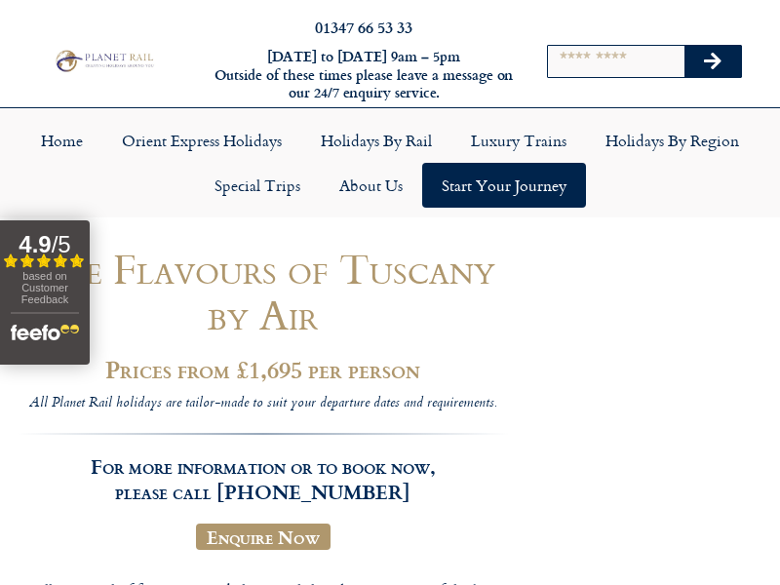  What do you see at coordinates (364, 26) in the screenshot?
I see `a: 01347 66 53 33` at bounding box center [364, 26].